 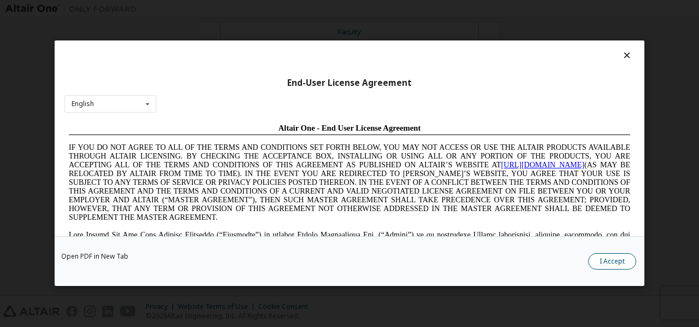 What do you see at coordinates (350, 83) in the screenshot?
I see `div: End-User License Agreement` at bounding box center [350, 83].